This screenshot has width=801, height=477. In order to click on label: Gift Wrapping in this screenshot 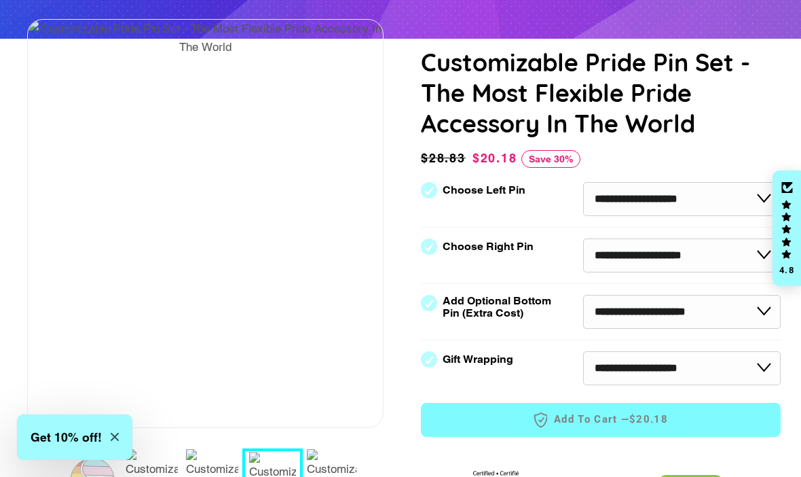, I will do `click(478, 359)`.